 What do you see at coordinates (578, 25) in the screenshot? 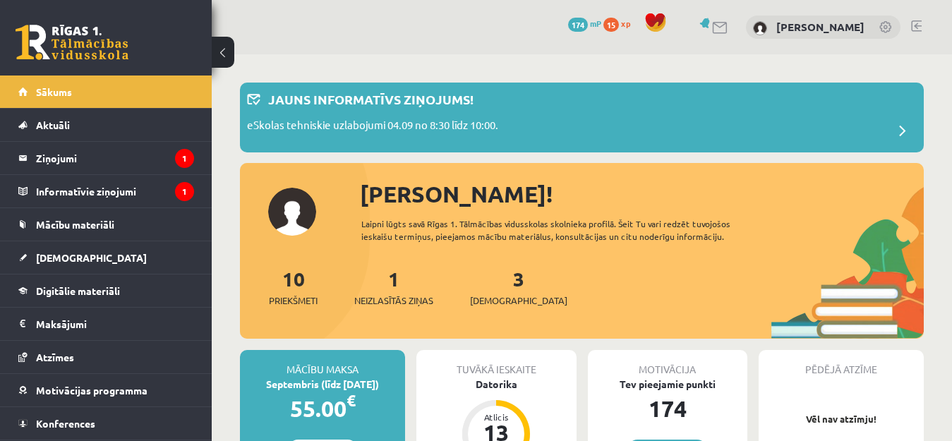
I see `span: 174` at bounding box center [578, 25].